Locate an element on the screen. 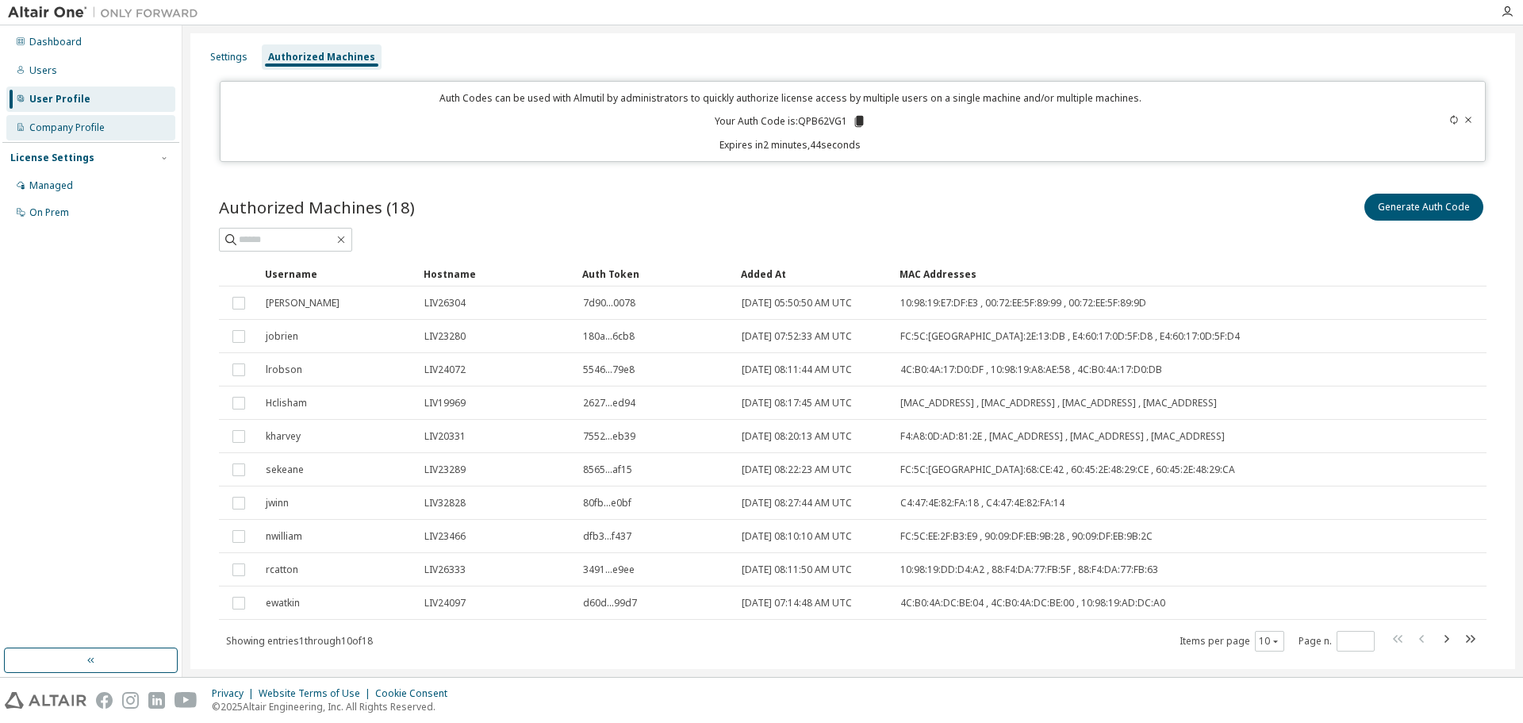  span: LIV23280 is located at coordinates (445, 336).